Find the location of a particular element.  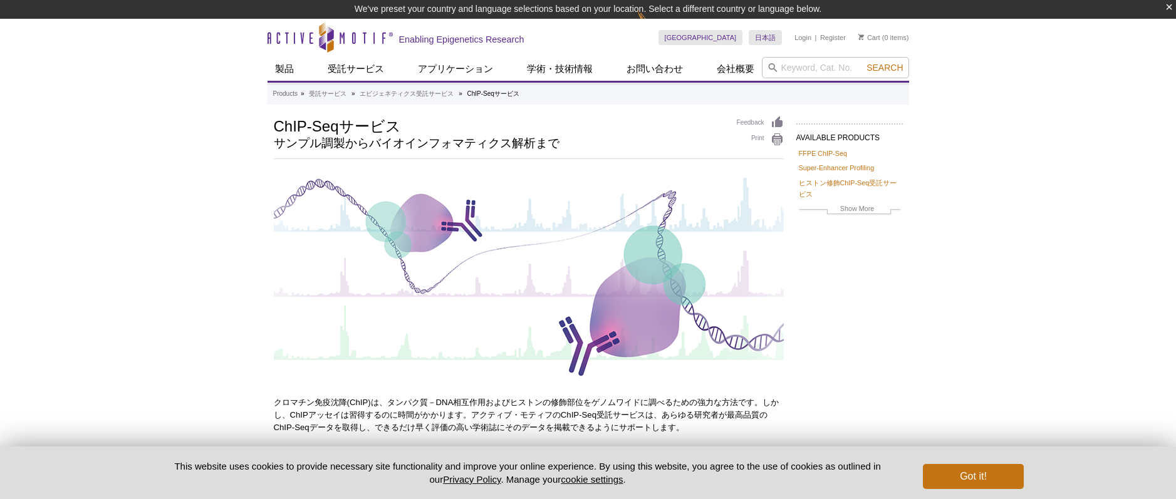

a: Cart is located at coordinates (869, 38).